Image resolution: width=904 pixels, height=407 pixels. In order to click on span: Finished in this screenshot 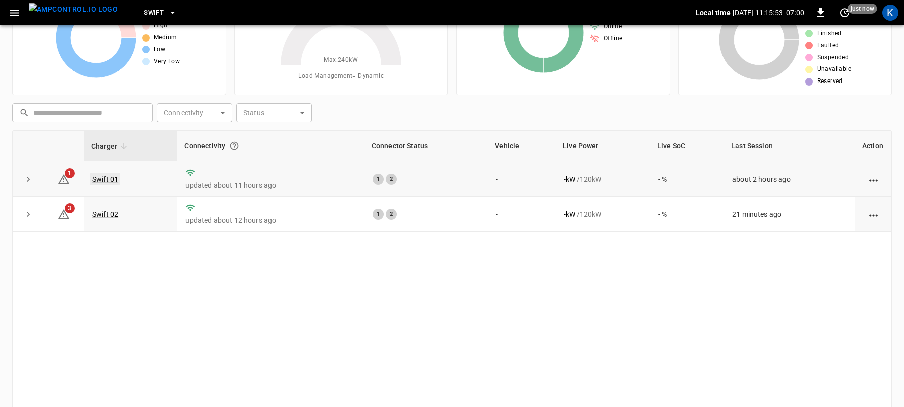, I will do `click(829, 34)`.